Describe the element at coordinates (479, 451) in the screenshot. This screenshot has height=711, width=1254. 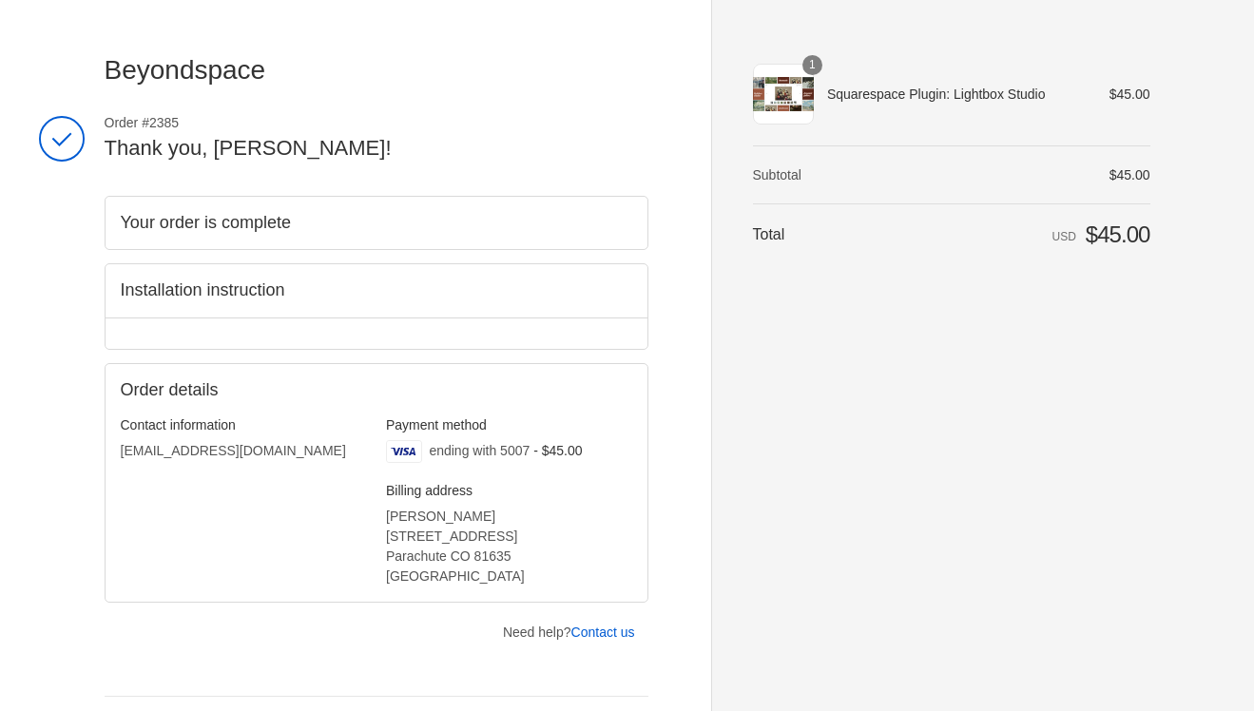
I see `span: ending with 5007` at that location.